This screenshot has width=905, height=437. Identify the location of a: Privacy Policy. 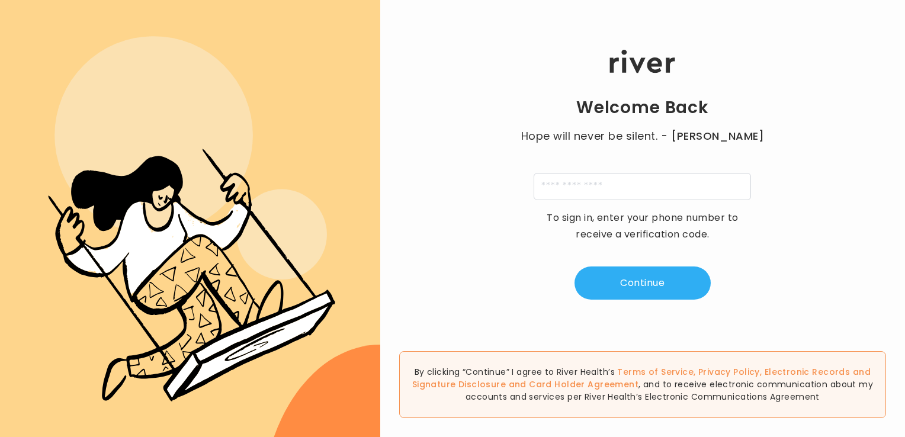
(729, 372).